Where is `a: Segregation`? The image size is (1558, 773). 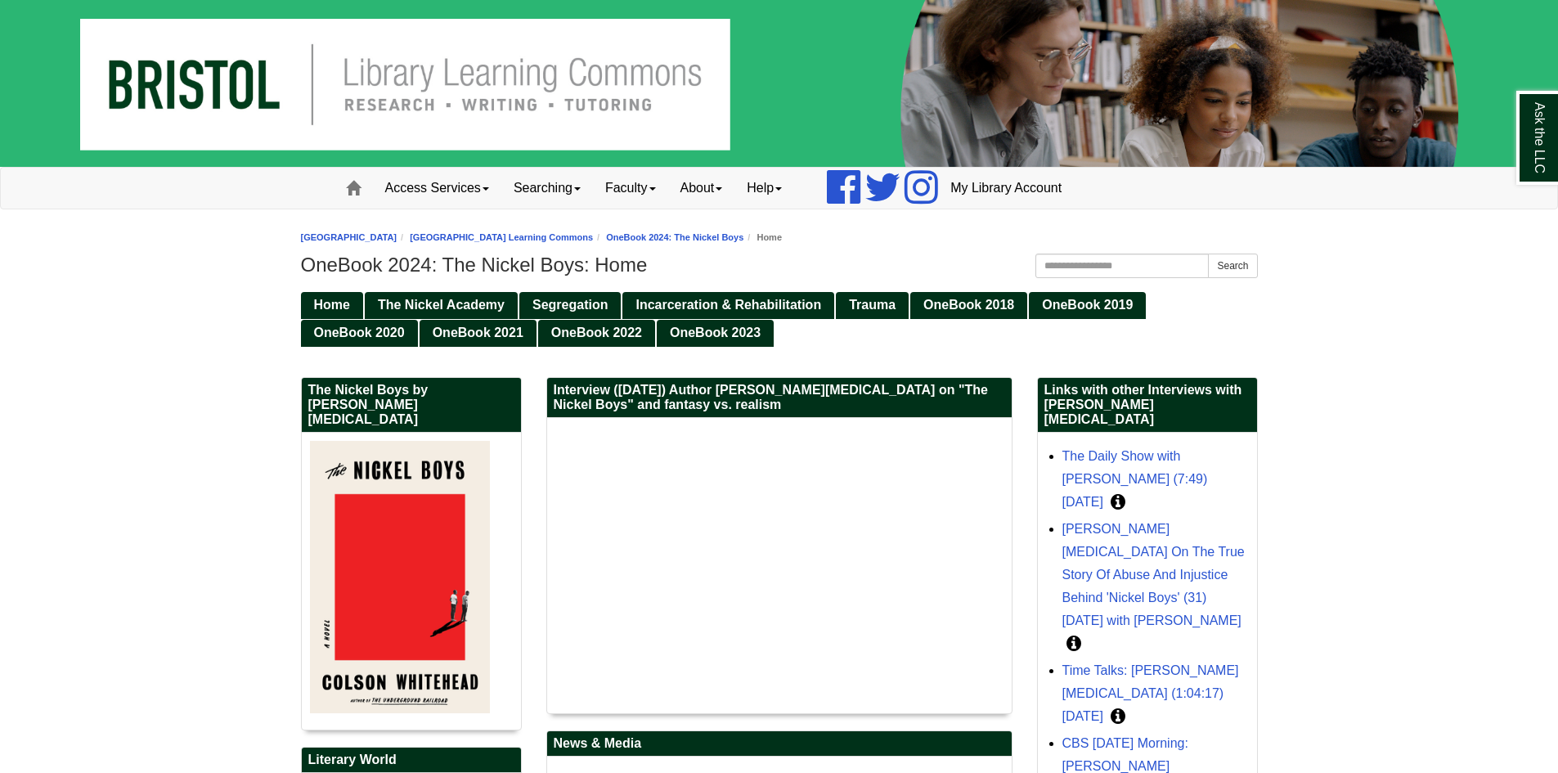 a: Segregation is located at coordinates (570, 305).